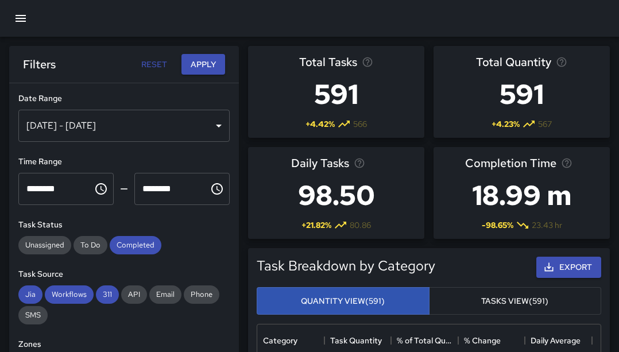  What do you see at coordinates (124, 99) in the screenshot?
I see `h6: Date Range` at bounding box center [124, 99].